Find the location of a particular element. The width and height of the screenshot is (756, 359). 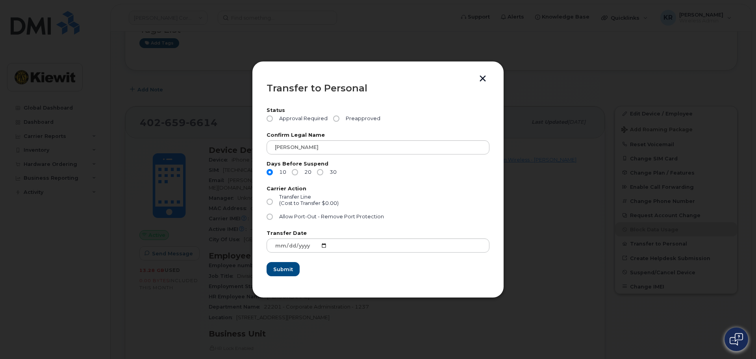

img: Open chat is located at coordinates (737, 339).